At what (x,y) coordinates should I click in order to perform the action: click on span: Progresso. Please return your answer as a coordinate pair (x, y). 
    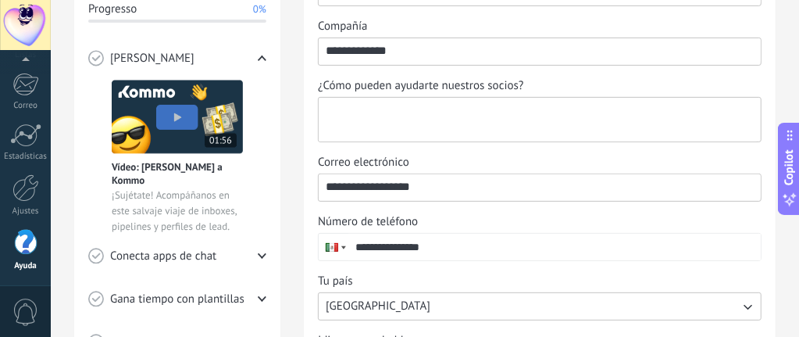
    Looking at the image, I should click on (112, 9).